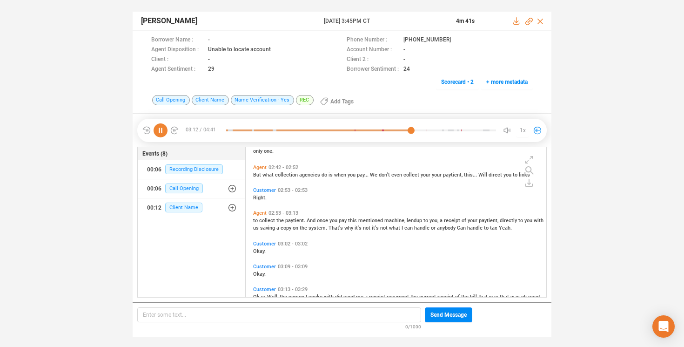 This screenshot has width=684, height=347. Describe the element at coordinates (258, 151) in the screenshot. I see `span: only` at that location.